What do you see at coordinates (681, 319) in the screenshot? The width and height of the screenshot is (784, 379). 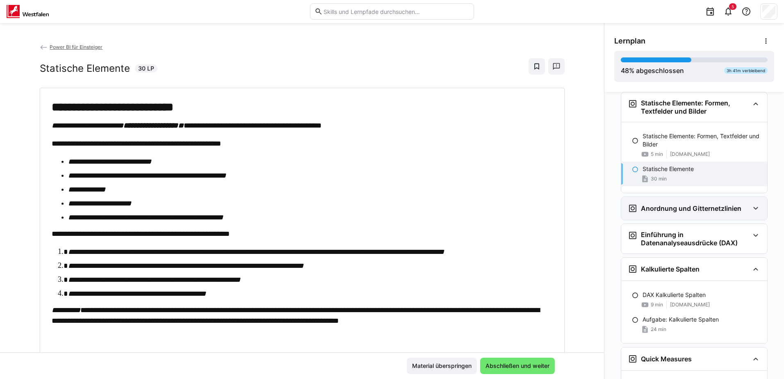 I see `p: Aufgabe: Kalkulierte Spalten` at bounding box center [681, 319].